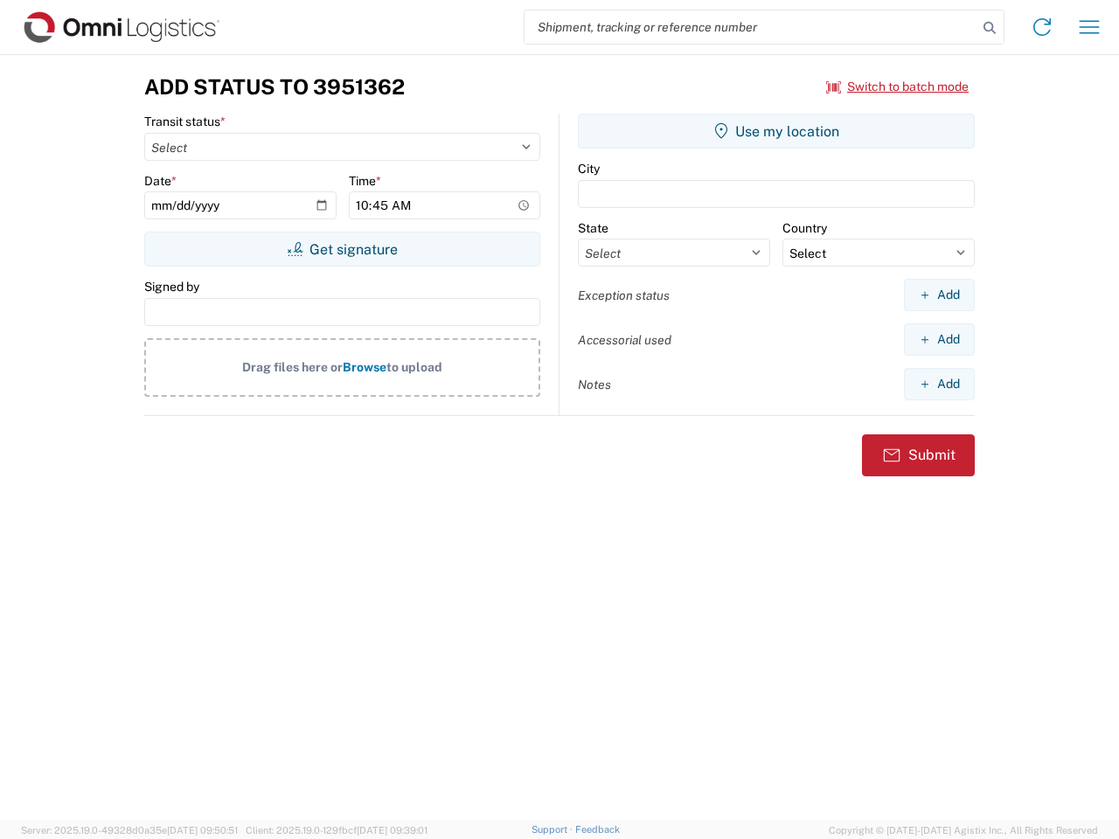 This screenshot has height=839, width=1119. What do you see at coordinates (804, 228) in the screenshot?
I see `label: Country` at bounding box center [804, 228].